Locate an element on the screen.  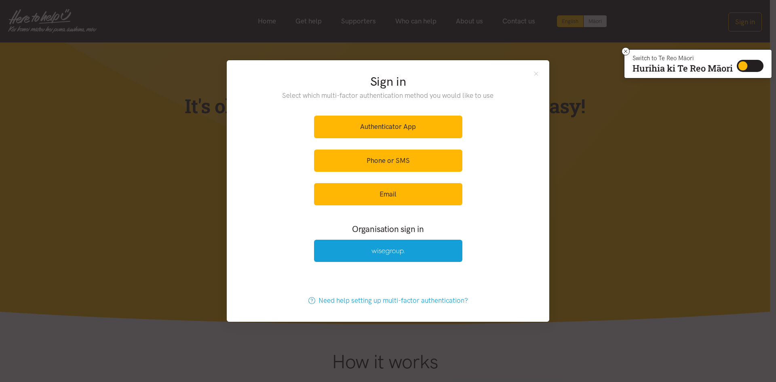
a: Email is located at coordinates (388, 194).